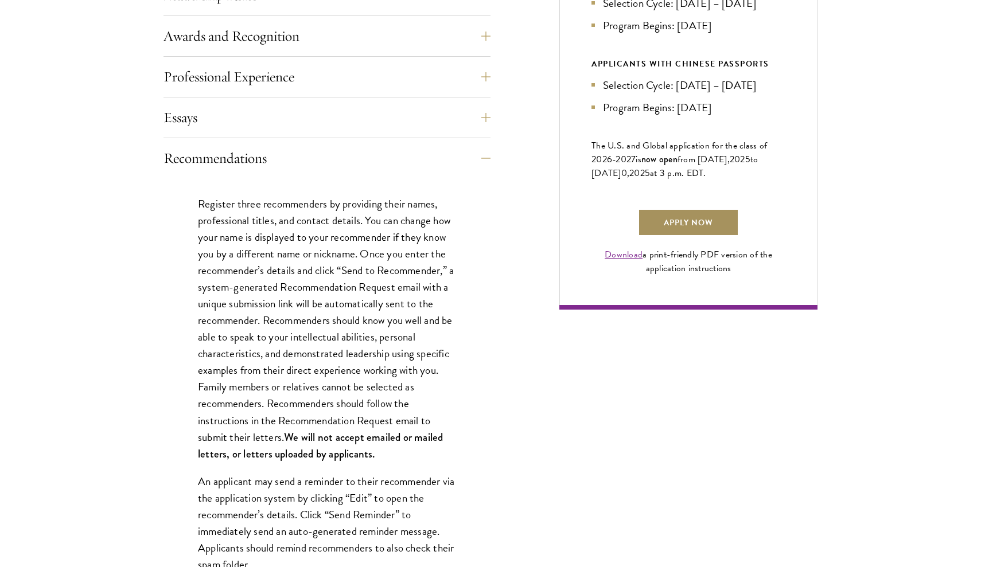  I want to click on span: -202, so click(621, 160).